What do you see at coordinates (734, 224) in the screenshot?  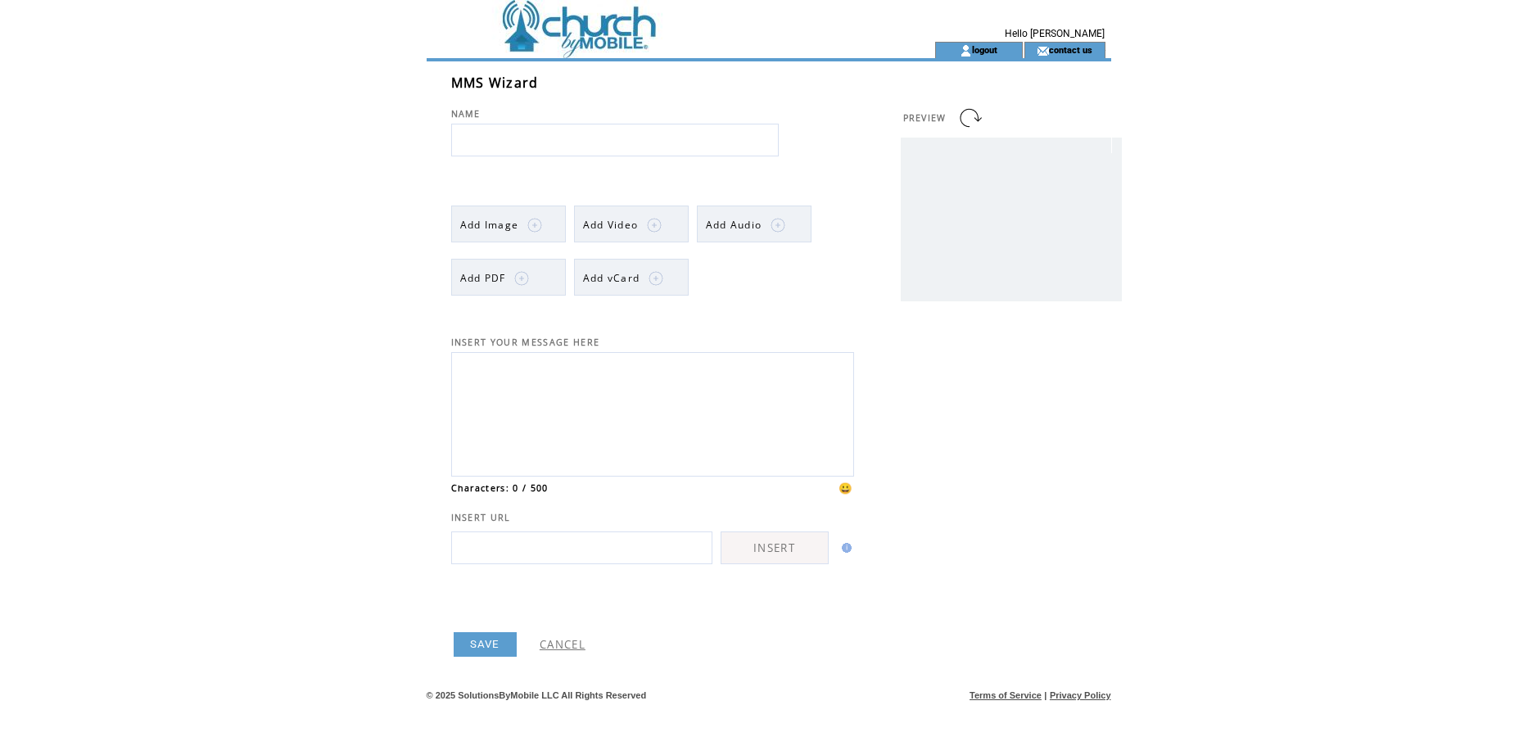 I see `span: Add Audio` at bounding box center [734, 224].